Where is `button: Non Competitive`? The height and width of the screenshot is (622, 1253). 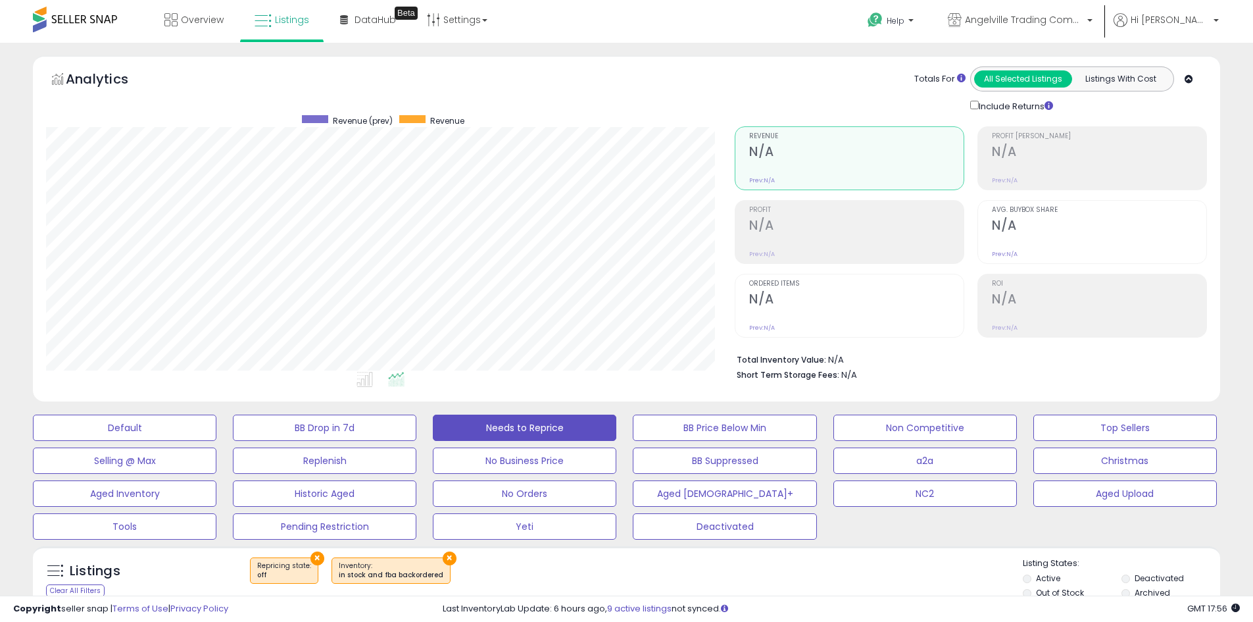 button: Non Competitive is located at coordinates (925, 428).